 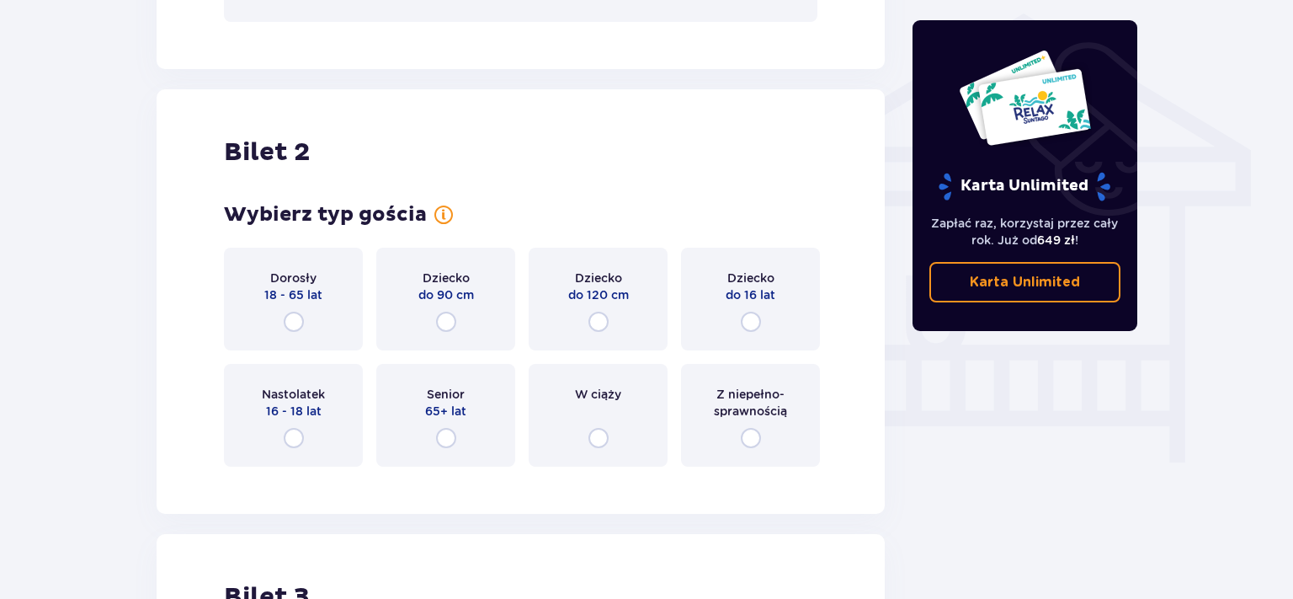 I want to click on p: 18 - 65 lat, so click(x=293, y=295).